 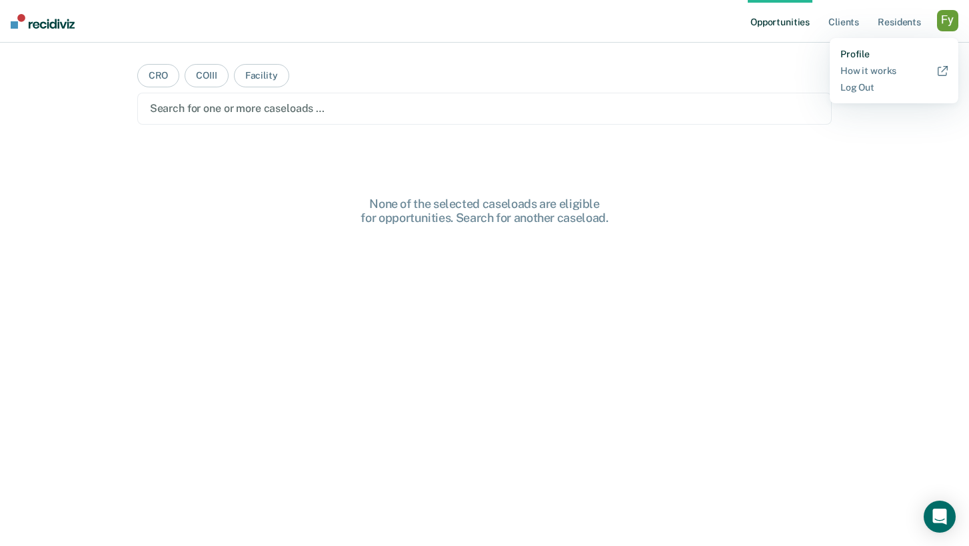 What do you see at coordinates (484, 211) in the screenshot?
I see `div: None of the selected caseloads are eligible for opportunities. Search for another caseload.` at bounding box center [484, 211].